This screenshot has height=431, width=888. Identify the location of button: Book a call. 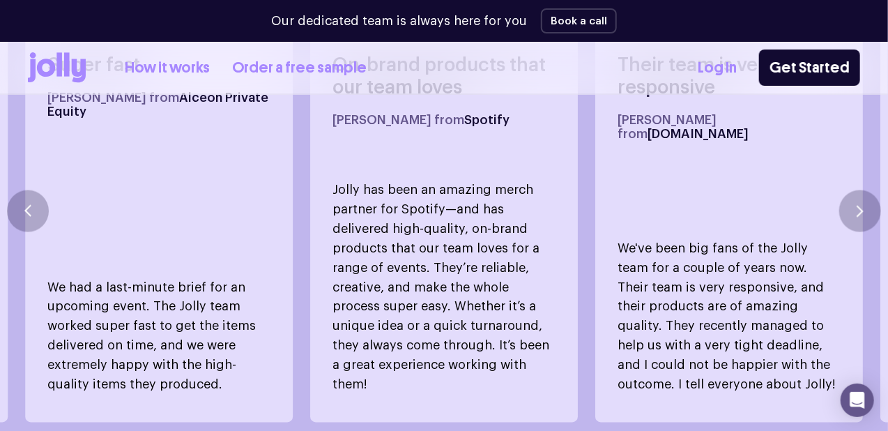
(579, 21).